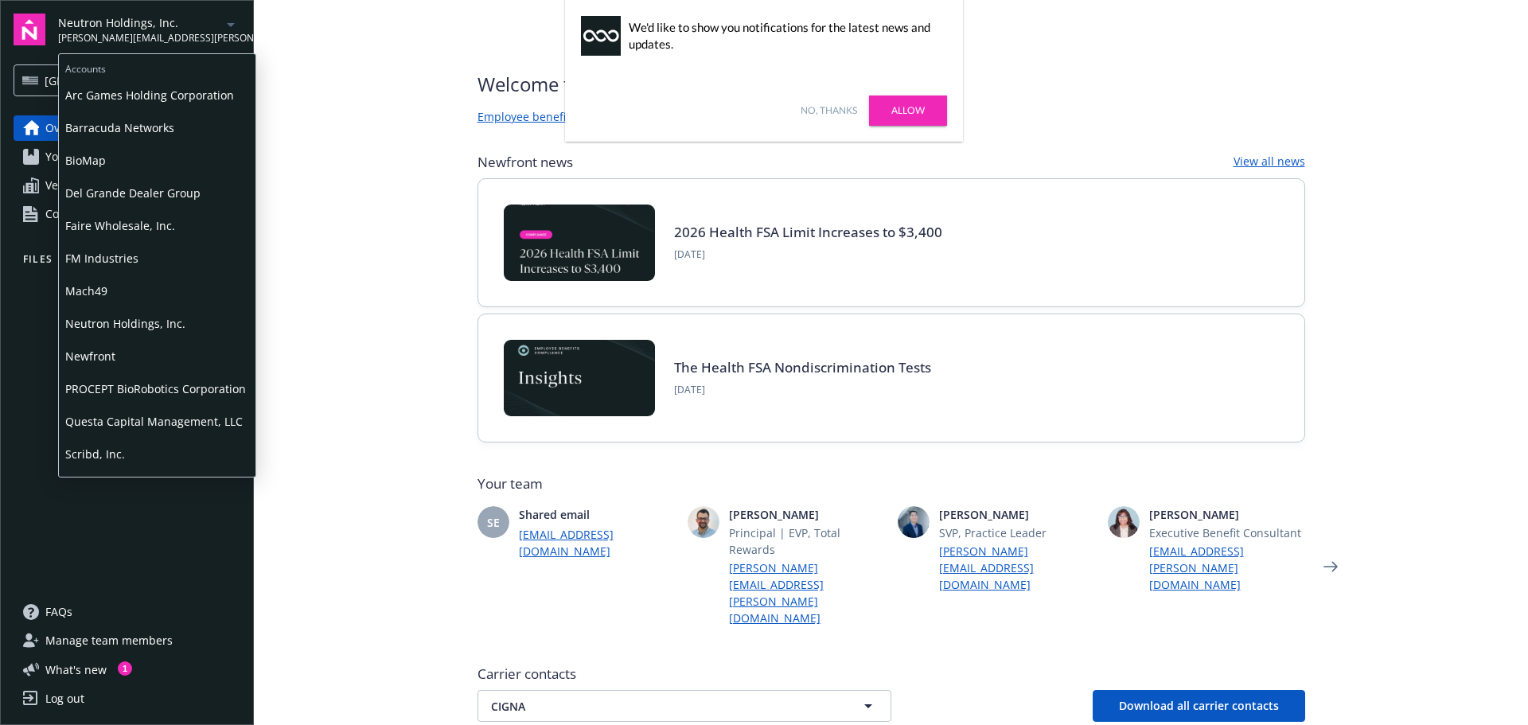 Image resolution: width=1528 pixels, height=725 pixels. I want to click on span: Mach49, so click(157, 290).